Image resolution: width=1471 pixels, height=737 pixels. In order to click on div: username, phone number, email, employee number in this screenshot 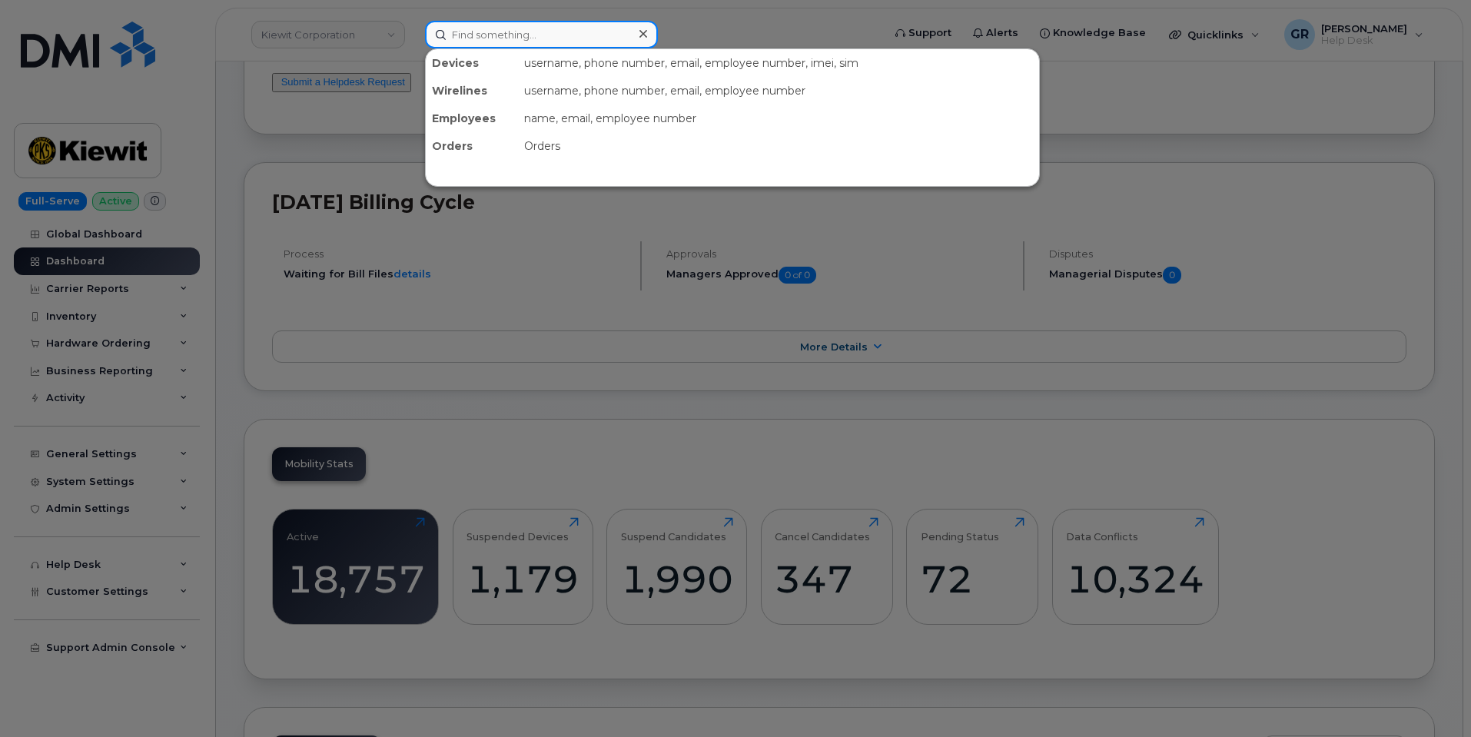, I will do `click(778, 91)`.